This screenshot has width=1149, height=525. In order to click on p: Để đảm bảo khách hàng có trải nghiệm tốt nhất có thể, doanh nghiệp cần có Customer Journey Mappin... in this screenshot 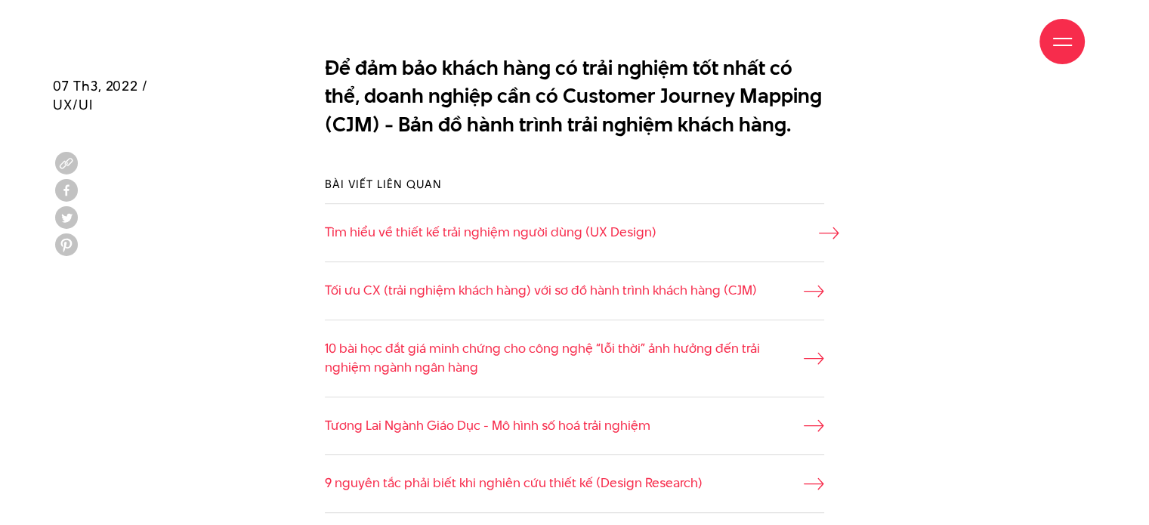, I will do `click(574, 96)`.